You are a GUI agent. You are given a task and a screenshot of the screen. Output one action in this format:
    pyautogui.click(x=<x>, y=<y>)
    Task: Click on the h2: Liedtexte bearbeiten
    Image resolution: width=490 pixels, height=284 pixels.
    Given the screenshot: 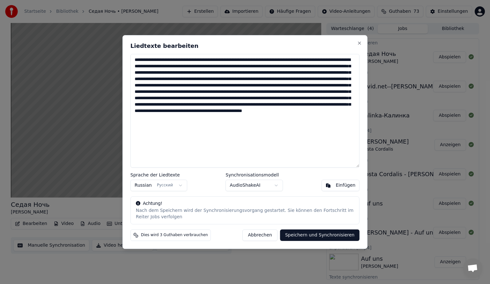 What is the action you would take?
    pyautogui.click(x=245, y=46)
    